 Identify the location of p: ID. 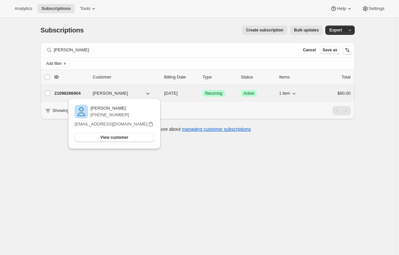
(71, 77).